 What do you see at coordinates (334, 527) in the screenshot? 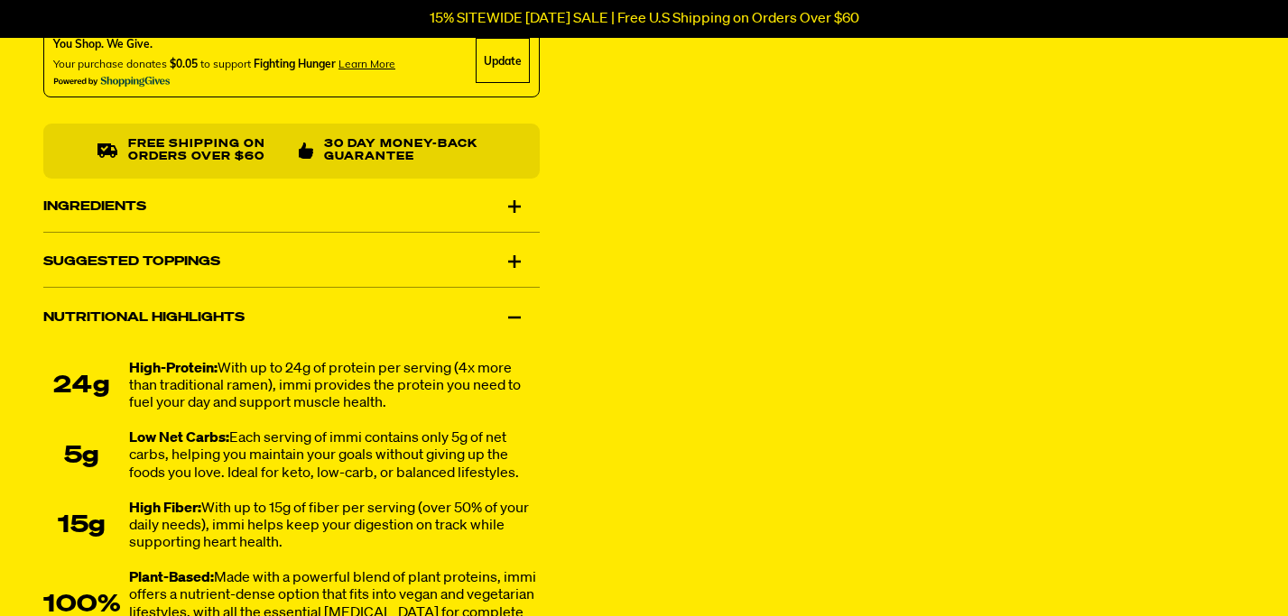
I see `div: With up to 15g of fiber per serving (over 50% of your daily needs), immi helps keep your digestio...` at bounding box center [334, 527].